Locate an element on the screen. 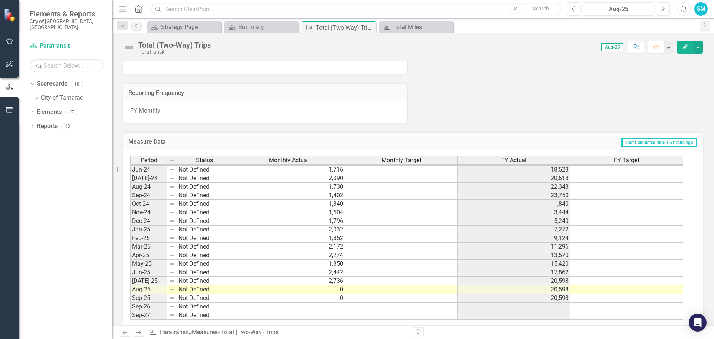 This screenshot has width=714, height=339. div: FY Monthly is located at coordinates (265, 112).